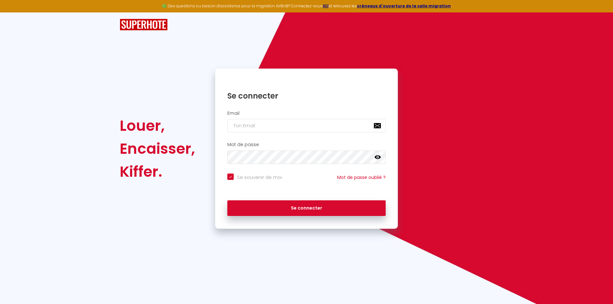 The height and width of the screenshot is (304, 613). I want to click on a: ICI, so click(326, 6).